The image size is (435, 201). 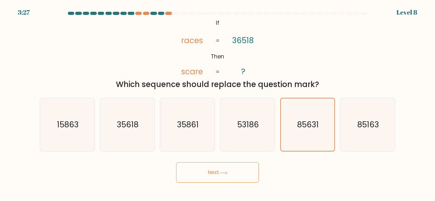 I want to click on text: 35861, so click(x=188, y=125).